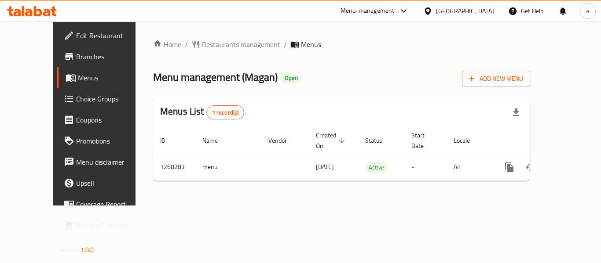 The width and height of the screenshot is (601, 263). Describe the element at coordinates (111, 99) in the screenshot. I see `span: Choice Groups` at that location.